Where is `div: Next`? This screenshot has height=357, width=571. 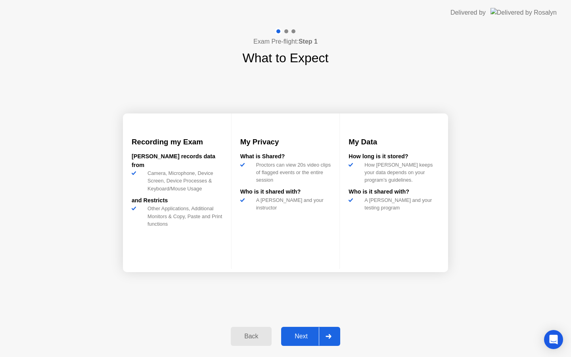
div: Next is located at coordinates (301, 336).